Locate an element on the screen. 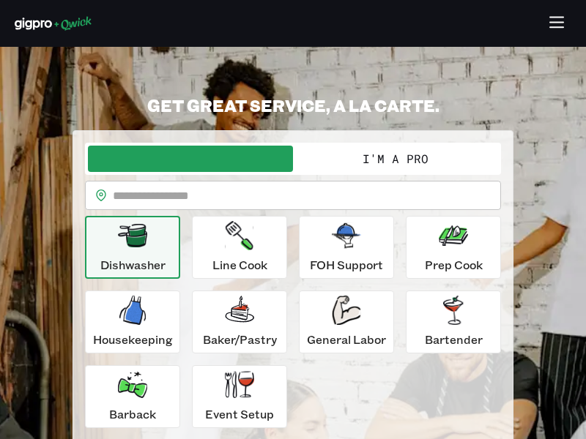 The image size is (586, 439). p: Barback is located at coordinates (132, 414).